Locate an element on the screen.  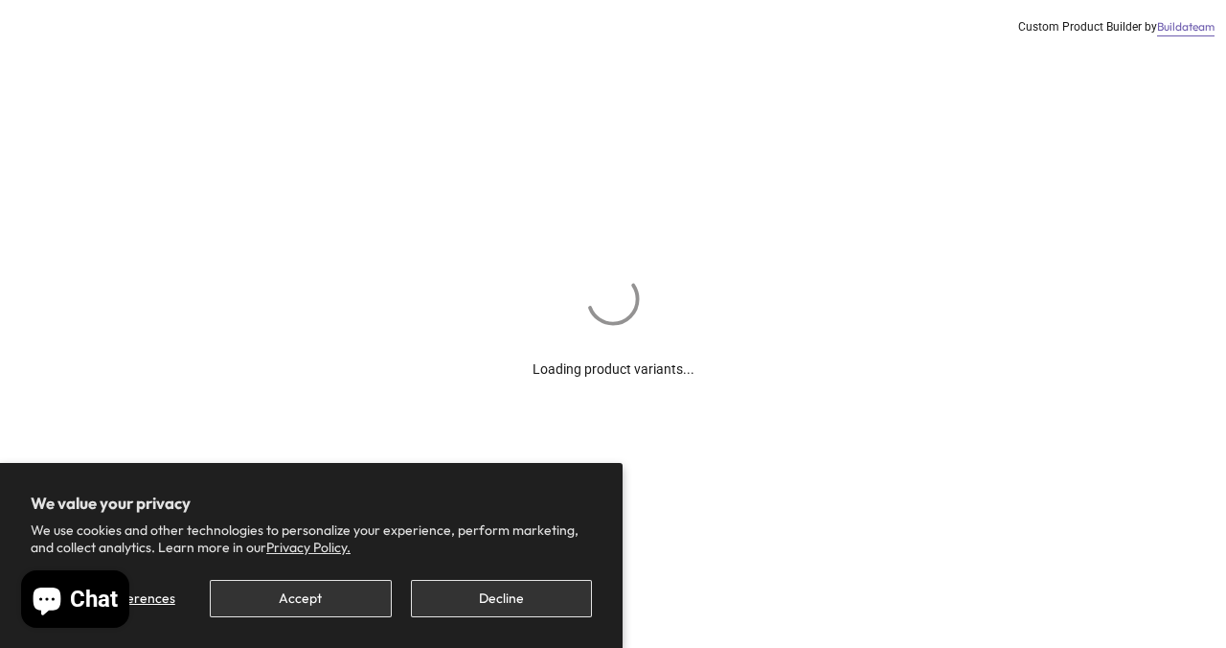
p: We use cookies and other technologies to personalize your experience, perform marketing, and coll... is located at coordinates (311, 538).